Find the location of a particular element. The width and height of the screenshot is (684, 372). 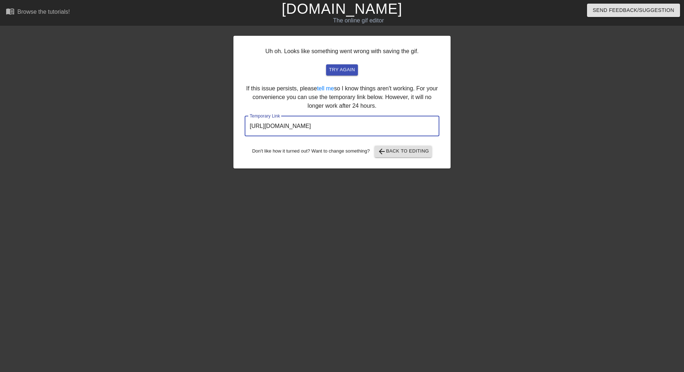

div: Don't like how it turned out? Want to change something? is located at coordinates (342, 152).